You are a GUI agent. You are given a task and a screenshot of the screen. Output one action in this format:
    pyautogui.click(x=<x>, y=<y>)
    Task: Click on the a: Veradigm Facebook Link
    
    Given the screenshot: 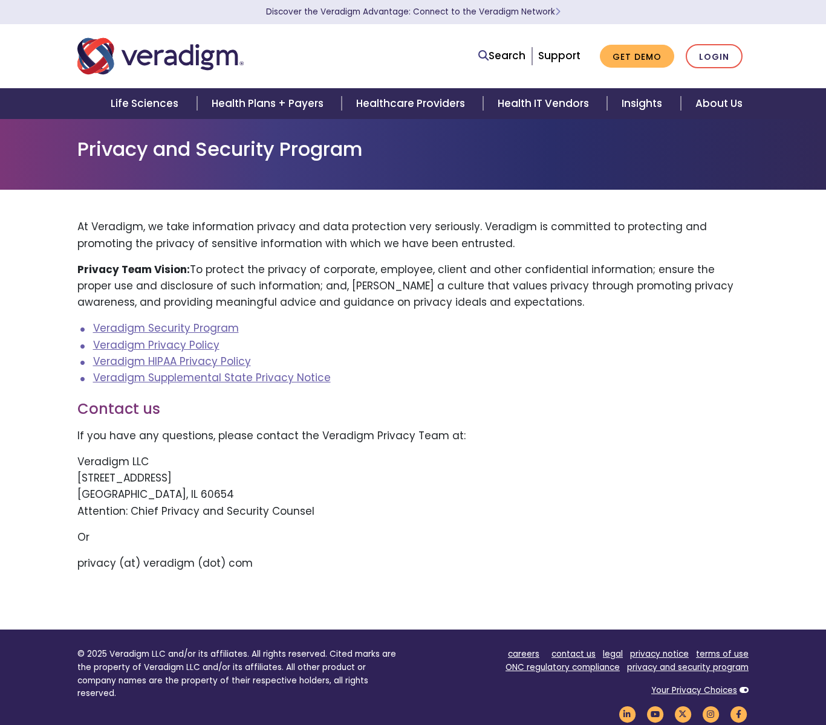 What is the action you would take?
    pyautogui.click(x=738, y=714)
    